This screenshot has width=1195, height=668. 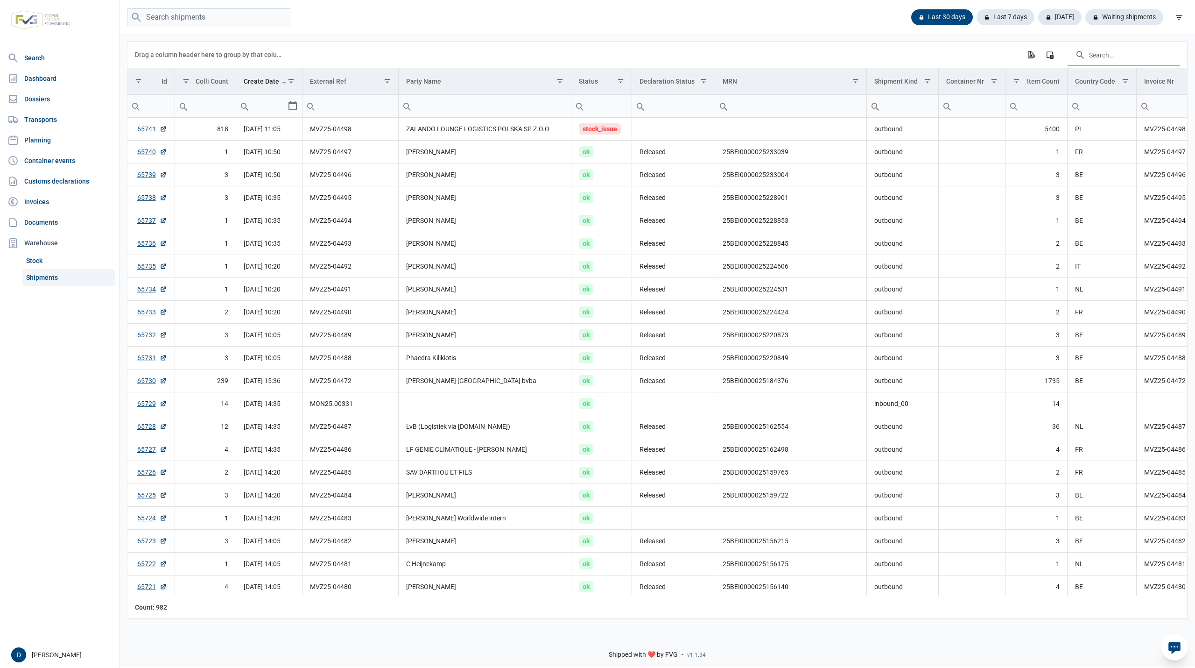 What do you see at coordinates (210, 55) in the screenshot?
I see `div: Drag a column header here to group by that column` at bounding box center [210, 55].